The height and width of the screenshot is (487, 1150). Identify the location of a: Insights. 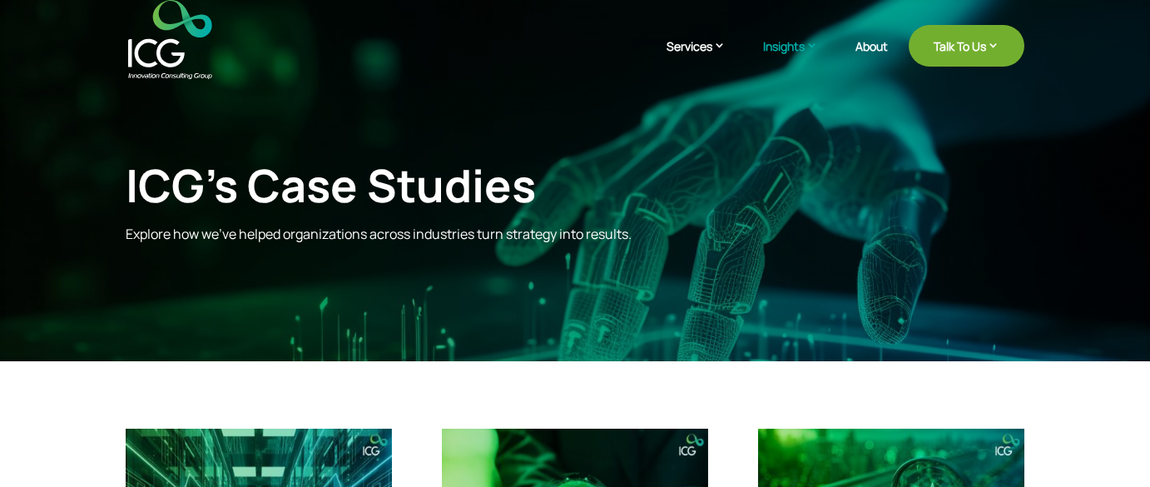
(799, 58).